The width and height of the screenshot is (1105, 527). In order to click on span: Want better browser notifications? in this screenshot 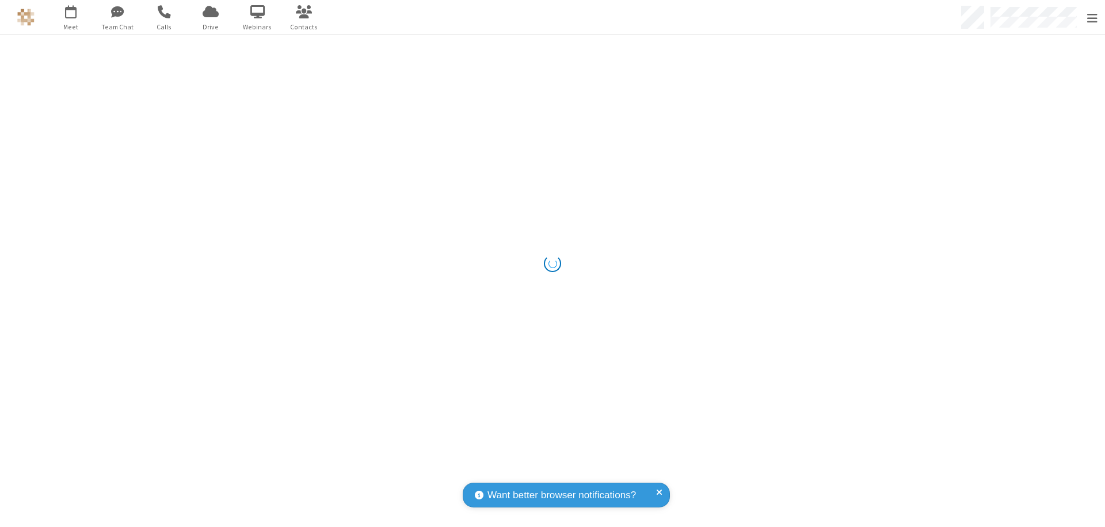, I will do `click(562, 495)`.